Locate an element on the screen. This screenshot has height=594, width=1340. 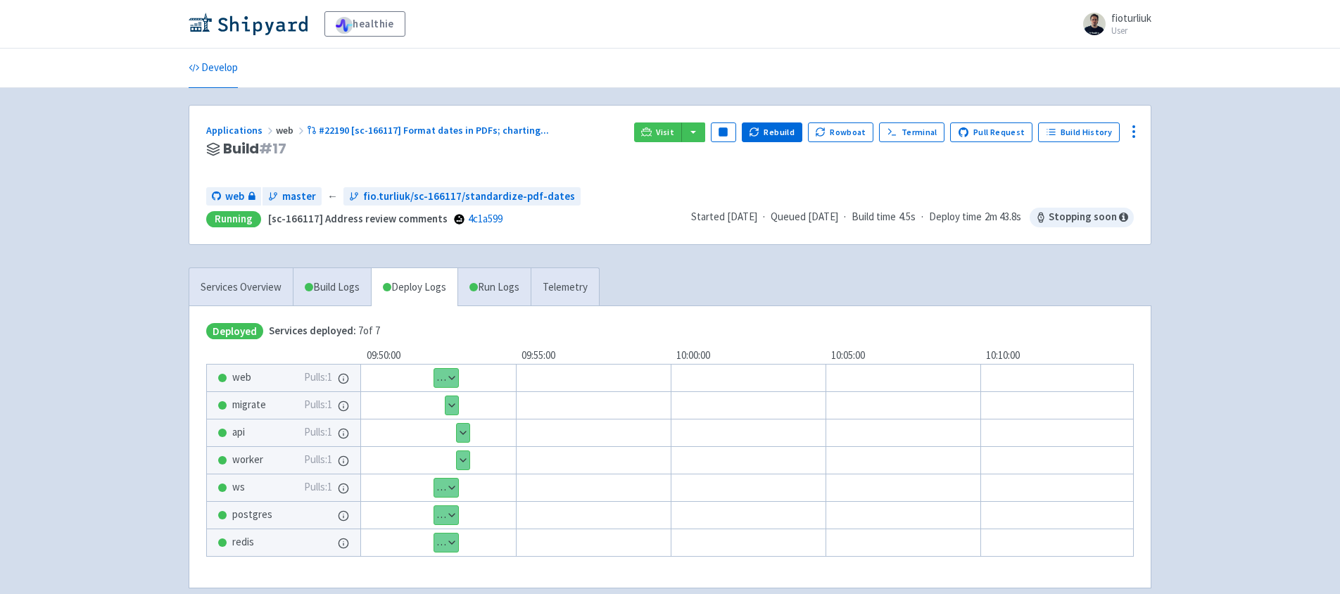
div: 09:55:00 is located at coordinates (593, 355).